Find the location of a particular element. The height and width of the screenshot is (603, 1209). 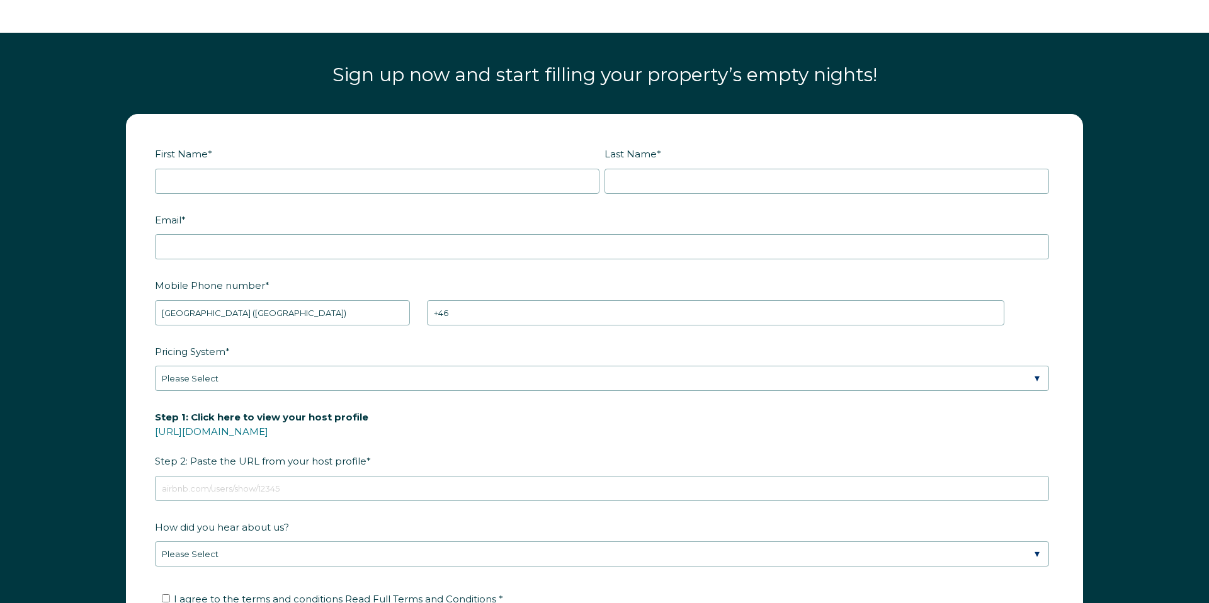

input: I agree to the terms and conditions Read Full Terms and Conditions * is located at coordinates (166, 598).